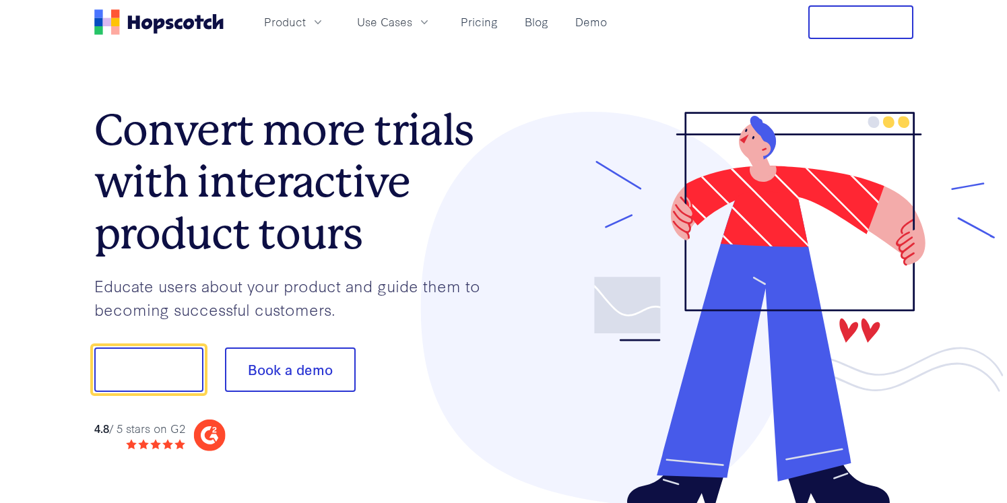 The image size is (1007, 503). Describe the element at coordinates (861, 22) in the screenshot. I see `button: Free Trial` at that location.